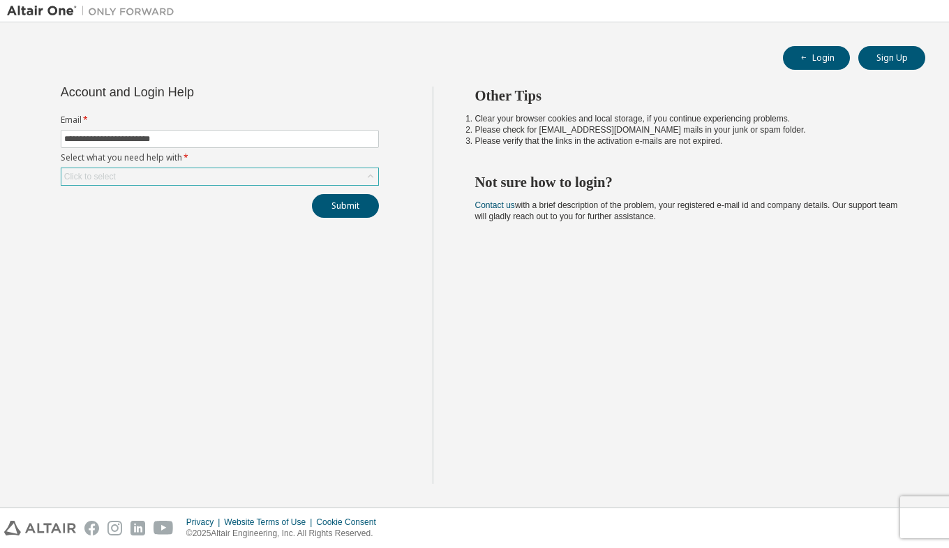  What do you see at coordinates (345, 206) in the screenshot?
I see `button: Submit` at bounding box center [345, 206].